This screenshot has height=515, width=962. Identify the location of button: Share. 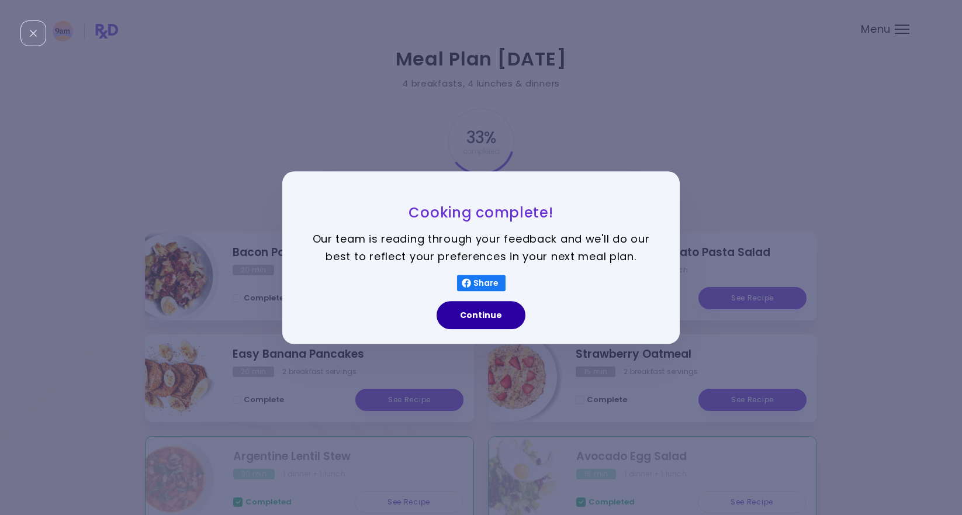
(481, 283).